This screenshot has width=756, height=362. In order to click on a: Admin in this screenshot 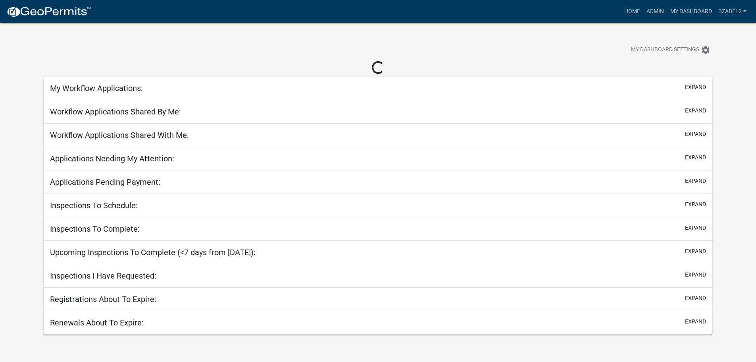, I will do `click(655, 12)`.